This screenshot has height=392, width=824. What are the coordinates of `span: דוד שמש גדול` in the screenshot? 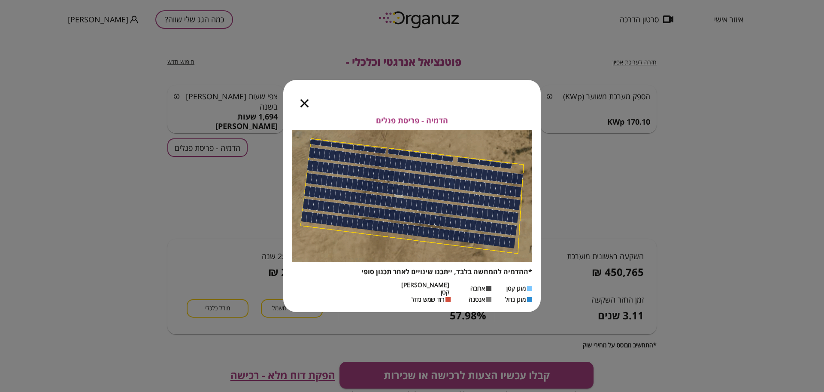 It's located at (428, 299).